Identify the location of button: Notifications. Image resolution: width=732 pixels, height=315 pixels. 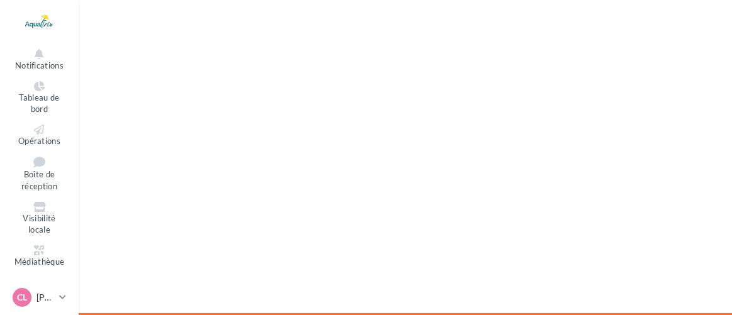
(39, 60).